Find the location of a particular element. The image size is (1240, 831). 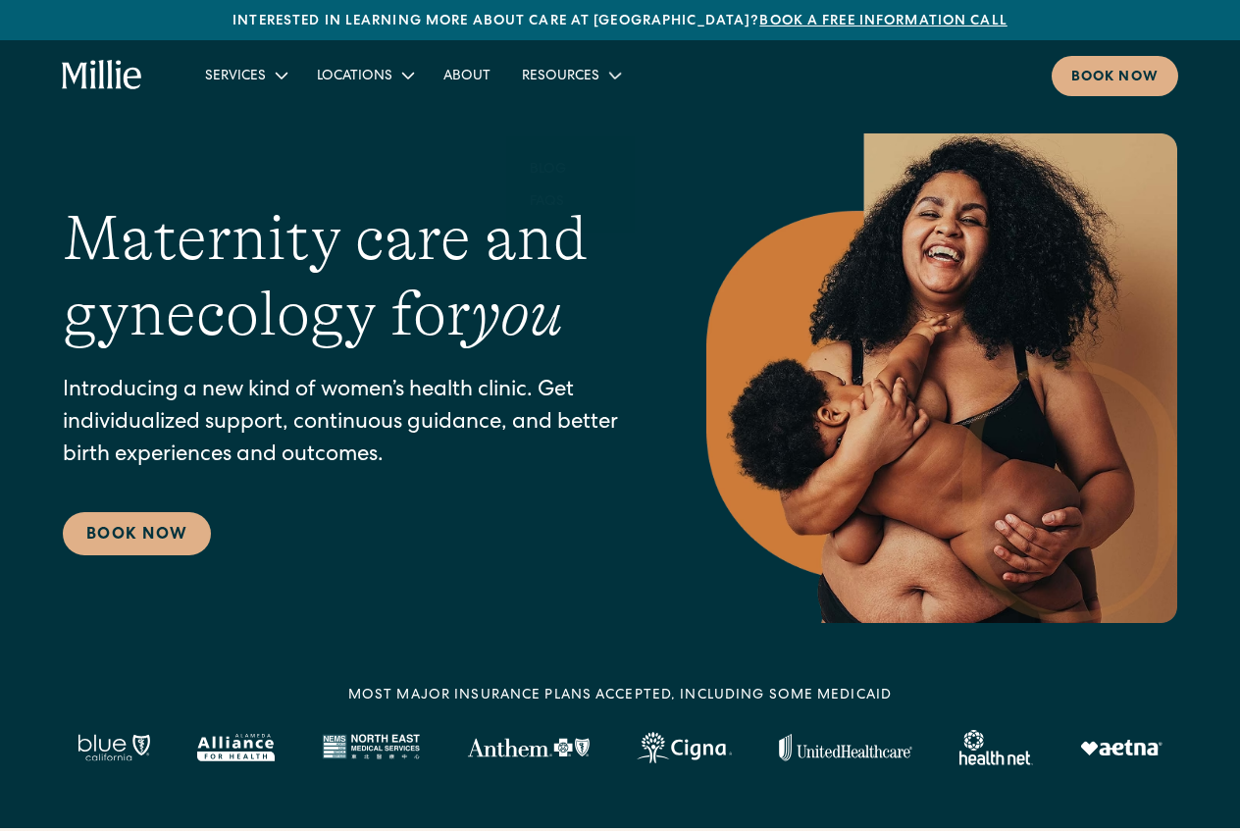

img: Healthnet logo is located at coordinates (996, 748).